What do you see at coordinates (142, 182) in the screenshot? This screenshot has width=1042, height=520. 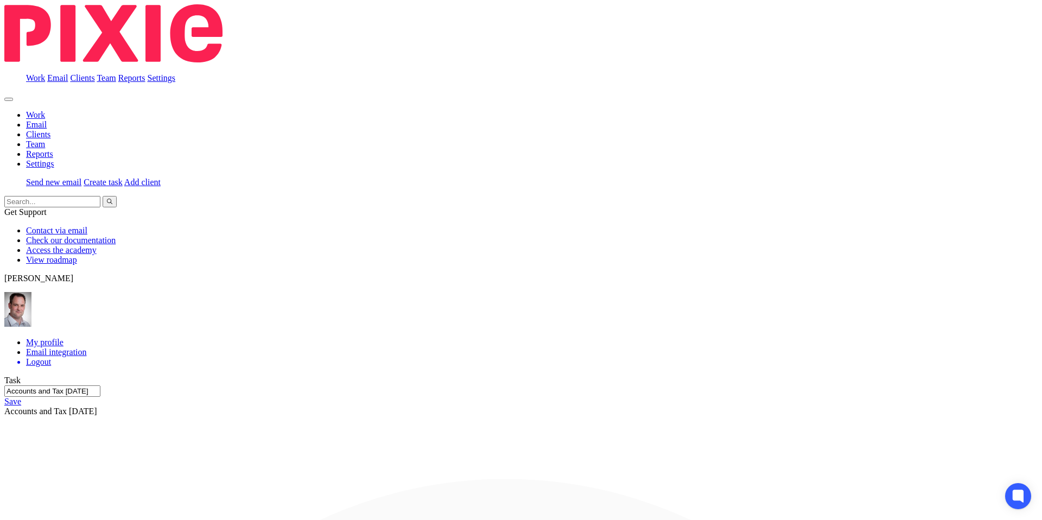 I see `a: Add client` at bounding box center [142, 182].